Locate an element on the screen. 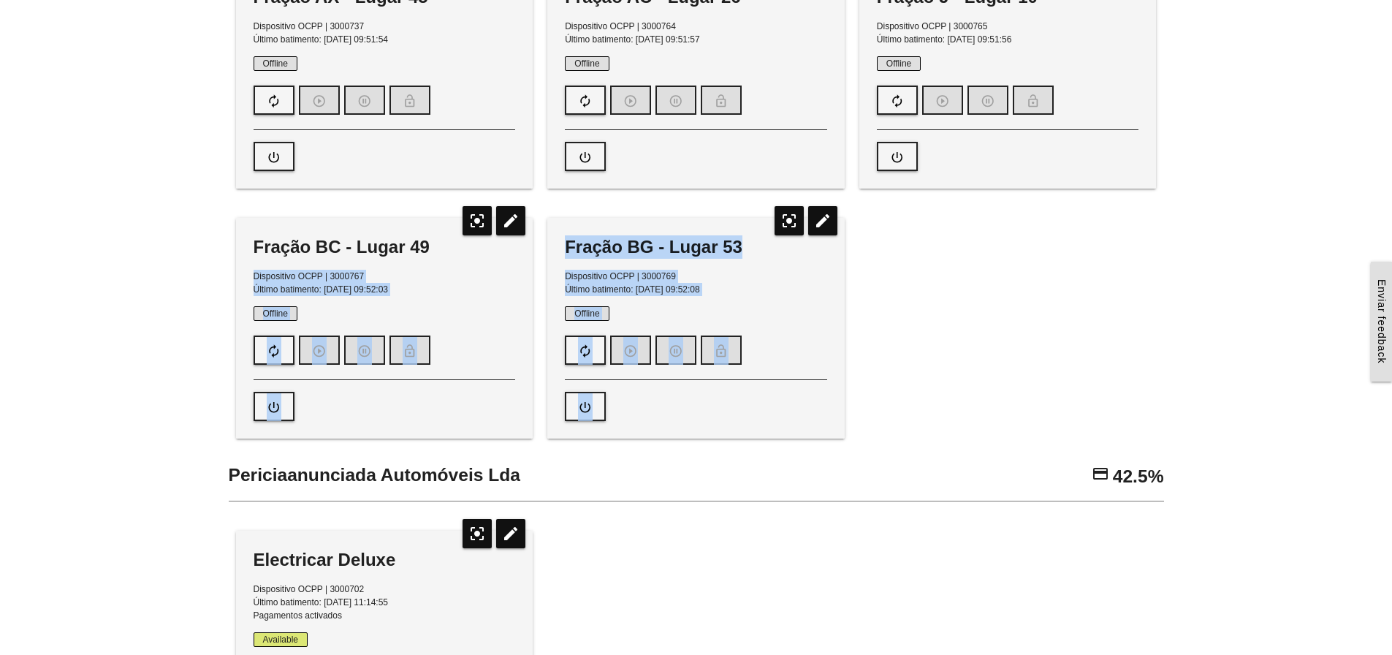 The height and width of the screenshot is (655, 1392). span: 42.5% is located at coordinates (1139, 476).